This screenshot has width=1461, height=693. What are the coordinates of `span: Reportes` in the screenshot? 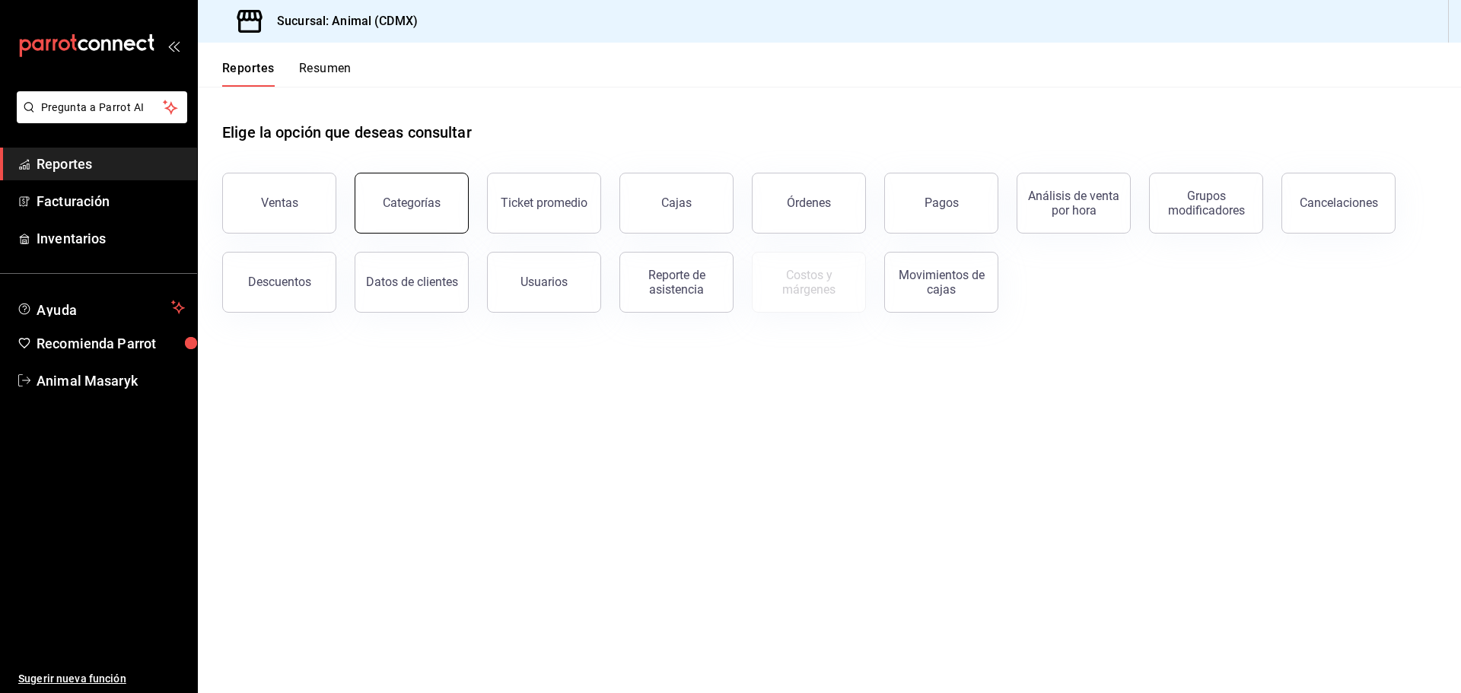 It's located at (110, 164).